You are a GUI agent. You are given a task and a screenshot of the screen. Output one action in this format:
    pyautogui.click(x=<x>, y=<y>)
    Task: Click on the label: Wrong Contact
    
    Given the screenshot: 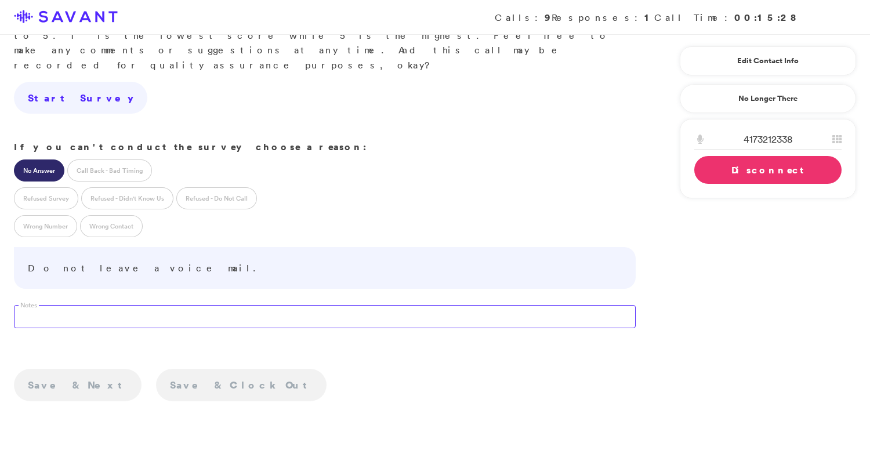 What is the action you would take?
    pyautogui.click(x=111, y=226)
    